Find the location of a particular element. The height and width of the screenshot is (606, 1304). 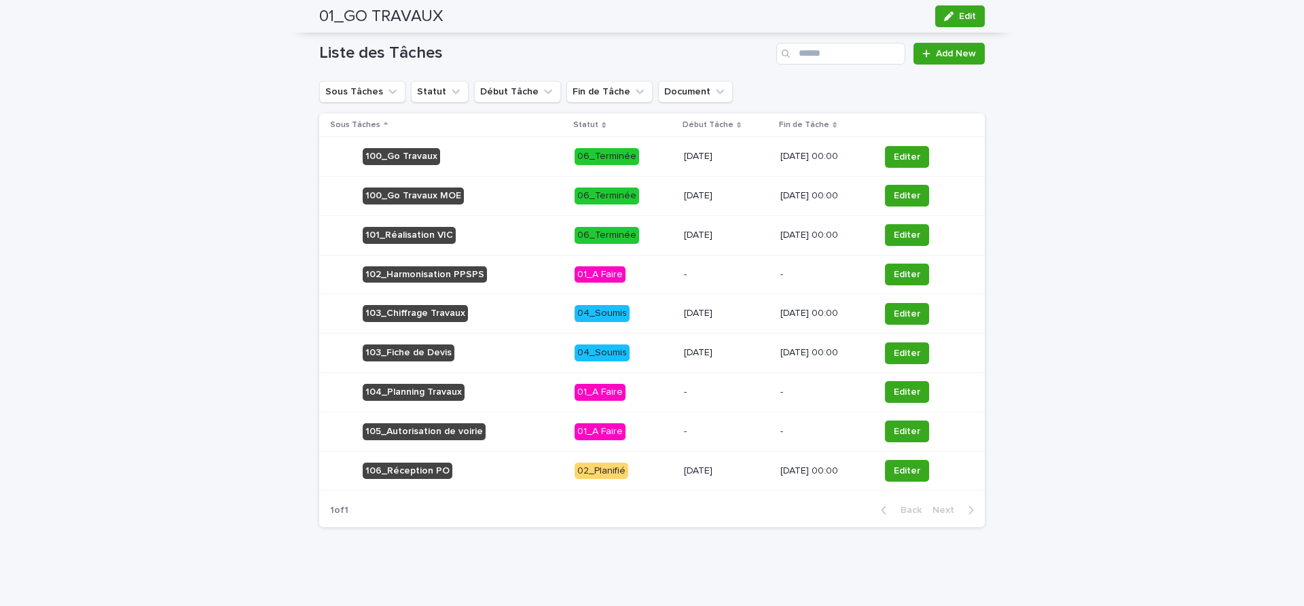

div: 105_Autorisation de voirie is located at coordinates (424, 431).